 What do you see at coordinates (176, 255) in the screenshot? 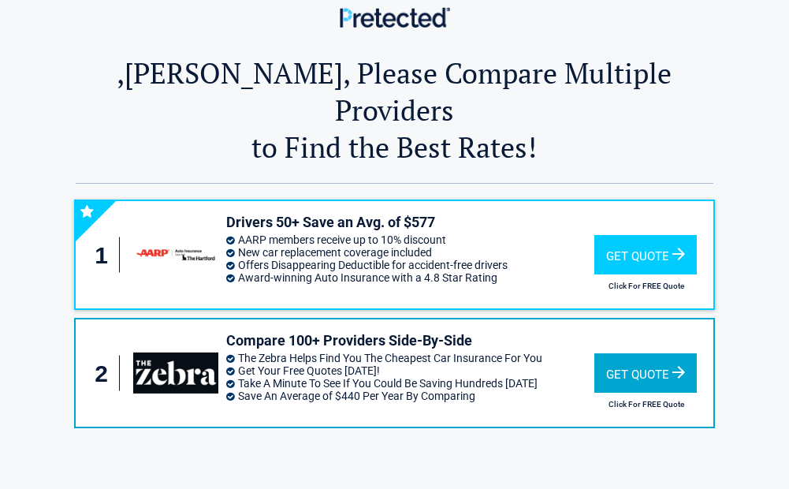
I see `img: thehartford's logo` at bounding box center [176, 255].